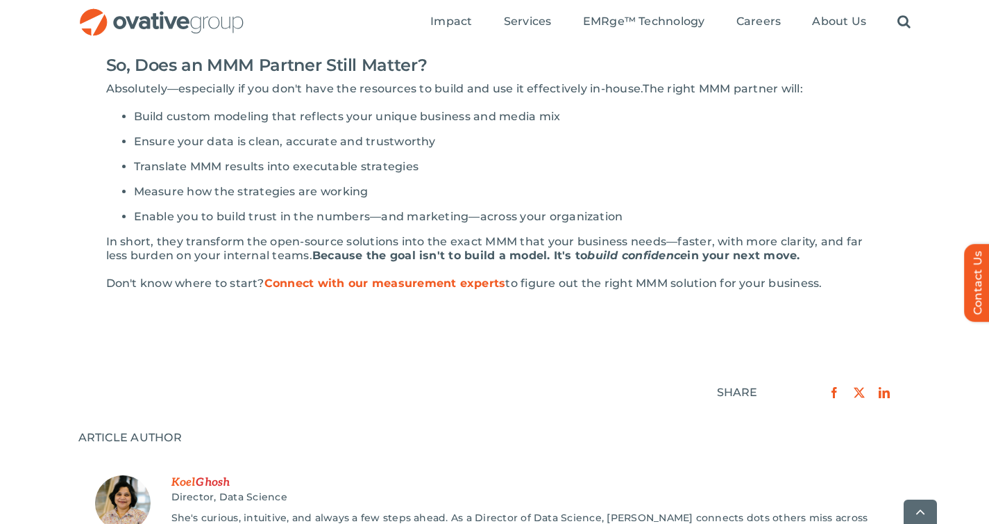 The height and width of the screenshot is (524, 989). What do you see at coordinates (839, 22) in the screenshot?
I see `span: About Us` at bounding box center [839, 22].